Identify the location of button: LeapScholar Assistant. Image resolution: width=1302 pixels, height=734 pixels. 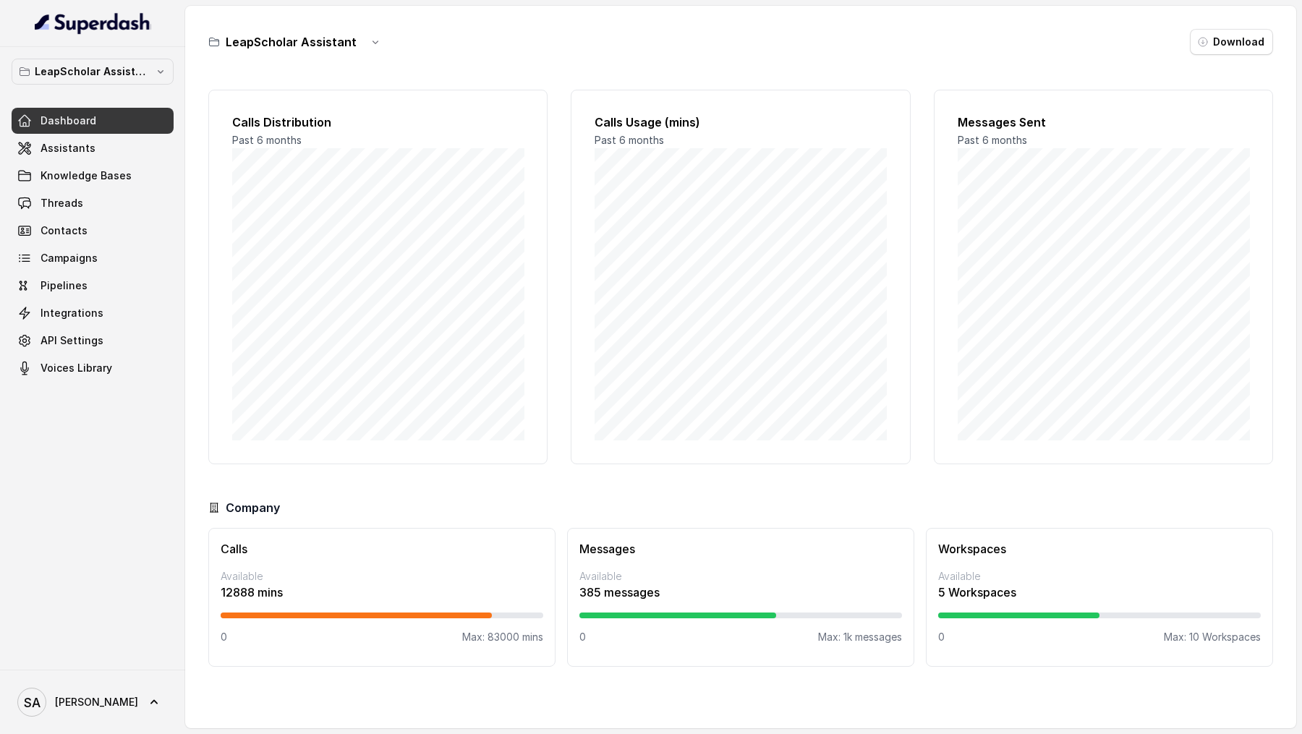
(93, 72).